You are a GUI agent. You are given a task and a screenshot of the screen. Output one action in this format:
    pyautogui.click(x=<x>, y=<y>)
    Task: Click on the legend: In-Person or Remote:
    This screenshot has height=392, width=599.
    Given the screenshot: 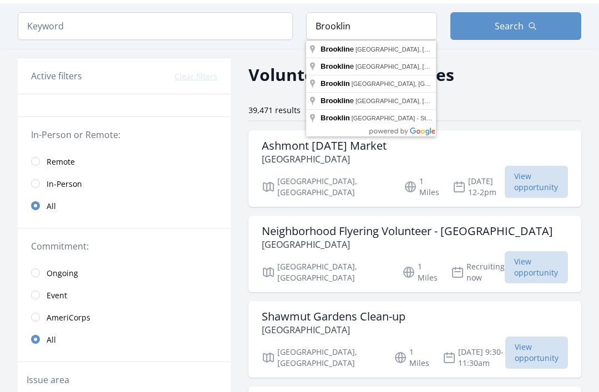 What is the action you would take?
    pyautogui.click(x=124, y=135)
    